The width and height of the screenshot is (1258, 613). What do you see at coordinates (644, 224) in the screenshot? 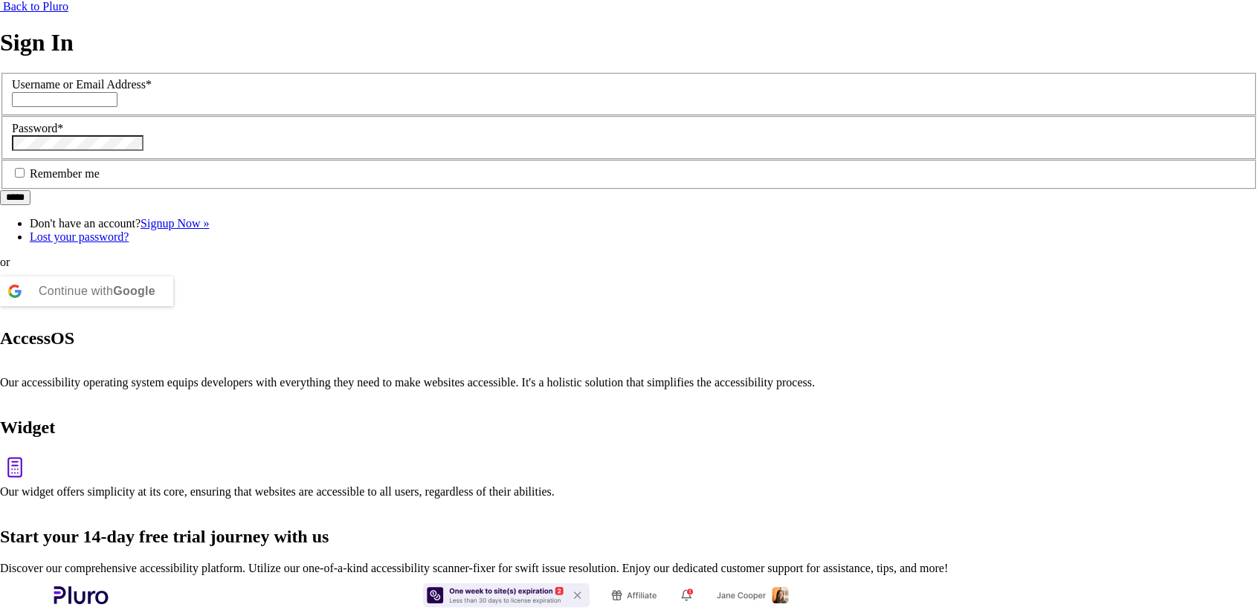
I see `li: Don't have an account?` at bounding box center [644, 224].